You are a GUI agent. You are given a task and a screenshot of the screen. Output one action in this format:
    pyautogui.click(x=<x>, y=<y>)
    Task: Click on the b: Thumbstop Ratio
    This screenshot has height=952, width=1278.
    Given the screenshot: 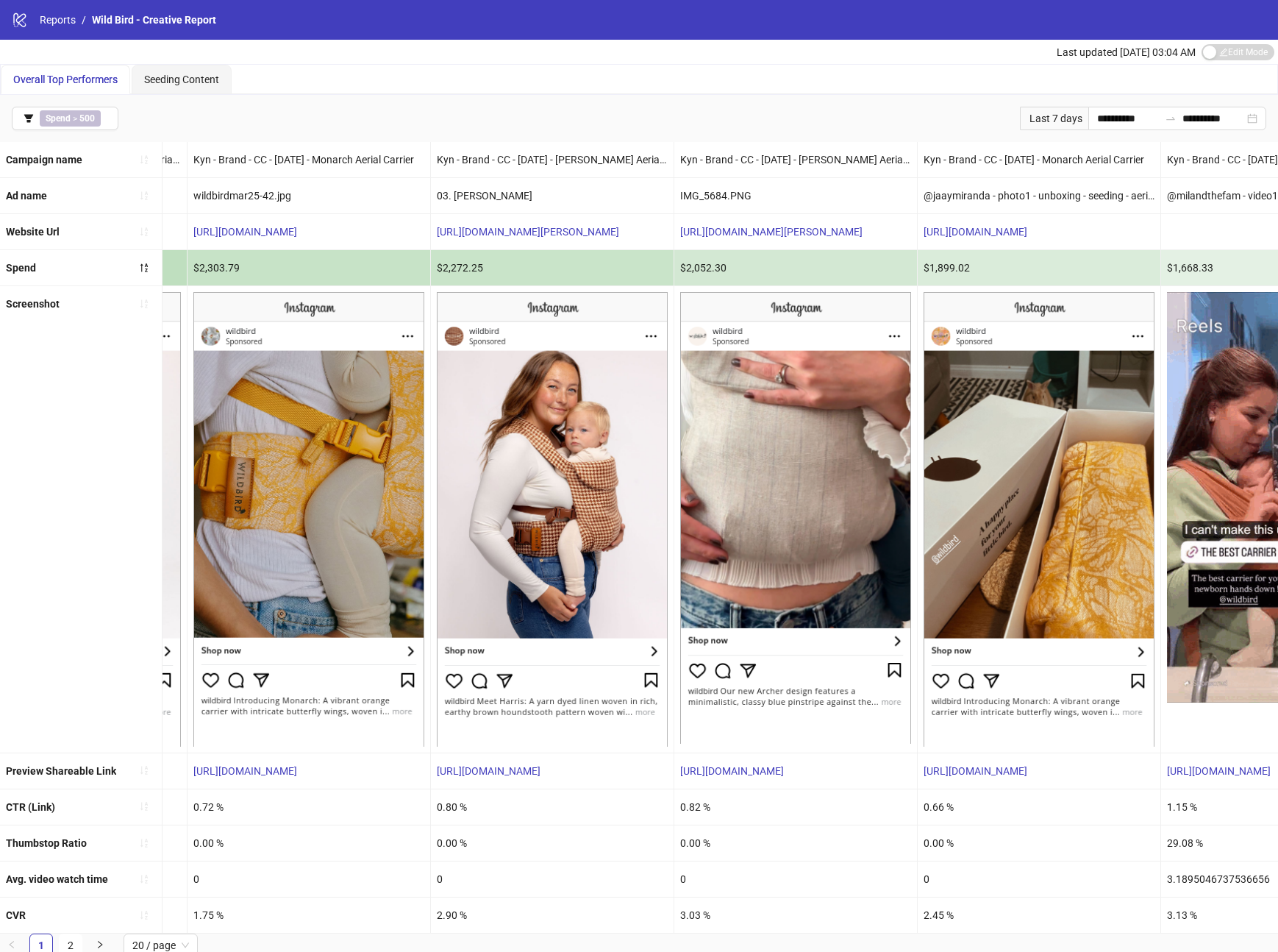 What is the action you would take?
    pyautogui.click(x=46, y=844)
    